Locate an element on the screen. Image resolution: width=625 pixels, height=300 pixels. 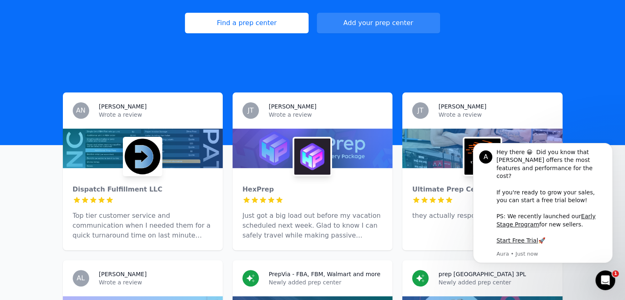
p: Message from Aura, sent Just now is located at coordinates (91, 115).